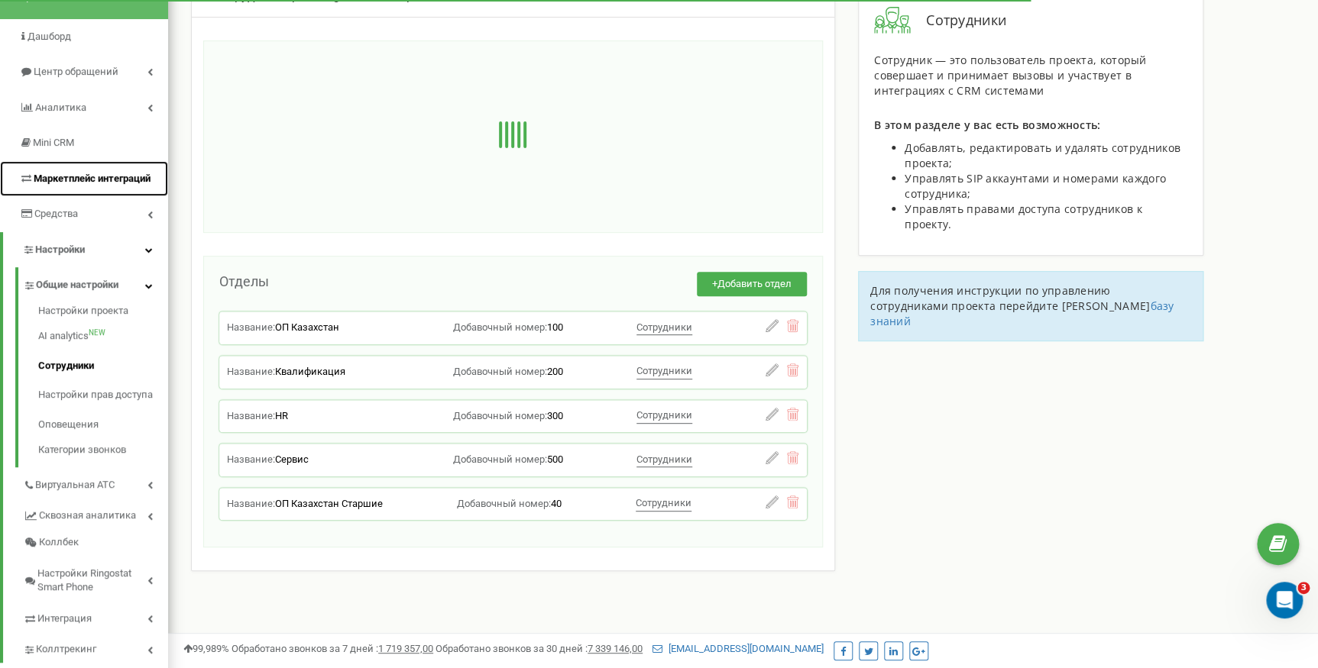  I want to click on span: Сквозная аналитика, so click(87, 516).